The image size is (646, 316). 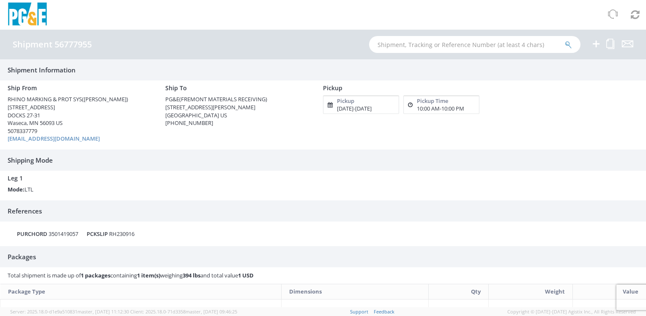 I want to click on h5: Pickup Time, so click(x=433, y=101).